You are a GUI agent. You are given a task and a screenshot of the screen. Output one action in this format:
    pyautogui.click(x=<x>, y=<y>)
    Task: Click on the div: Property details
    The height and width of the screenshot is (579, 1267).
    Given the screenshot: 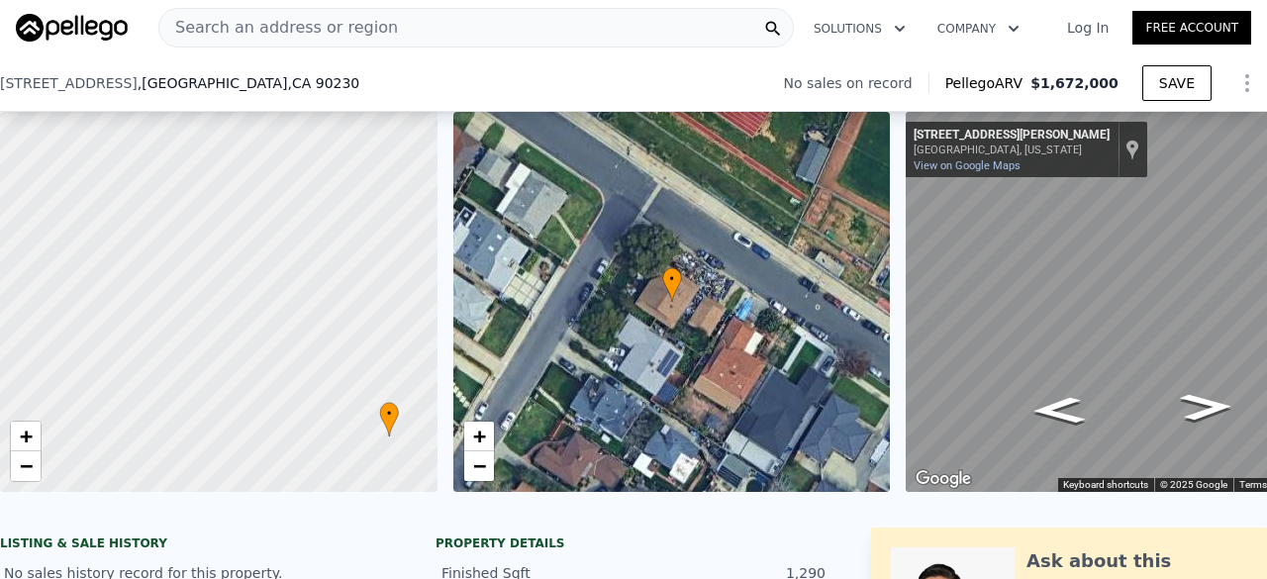 What is the action you would take?
    pyautogui.click(x=633, y=543)
    